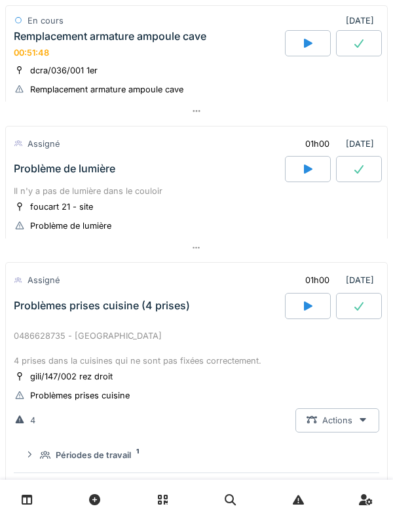 This screenshot has width=393, height=519. I want to click on div: Il n'y a pas de lumière dans le couloir, so click(196, 191).